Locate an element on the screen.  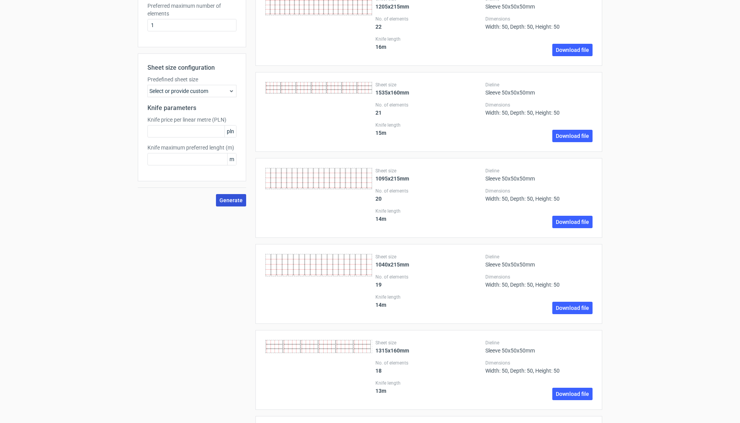
strong: 15 m is located at coordinates (381, 133).